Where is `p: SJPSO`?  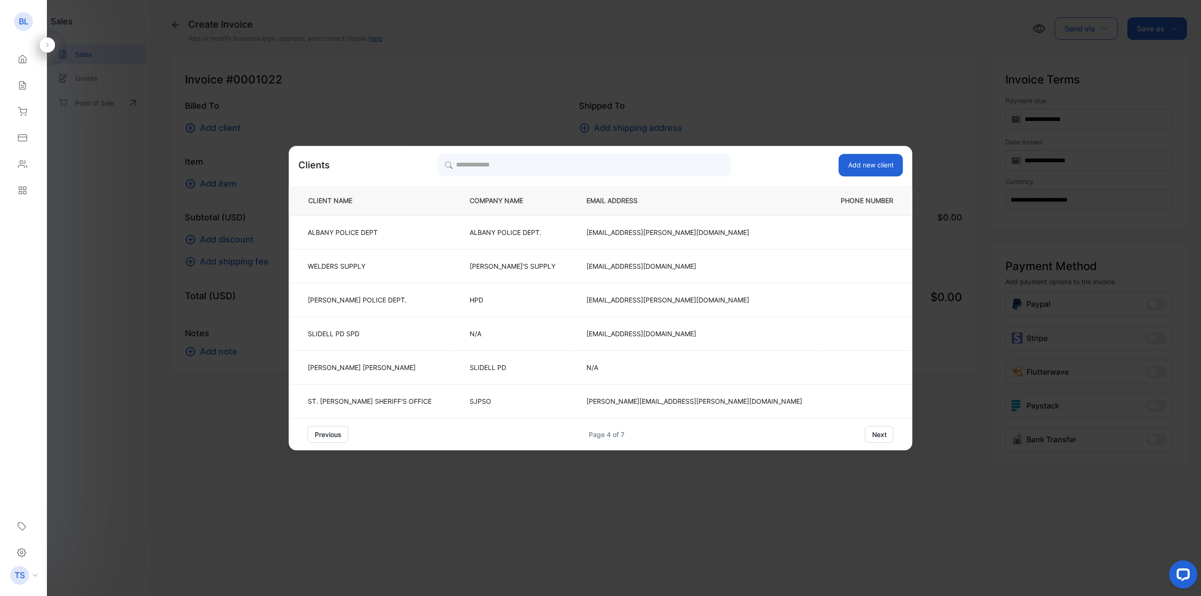
p: SJPSO is located at coordinates (512, 401).